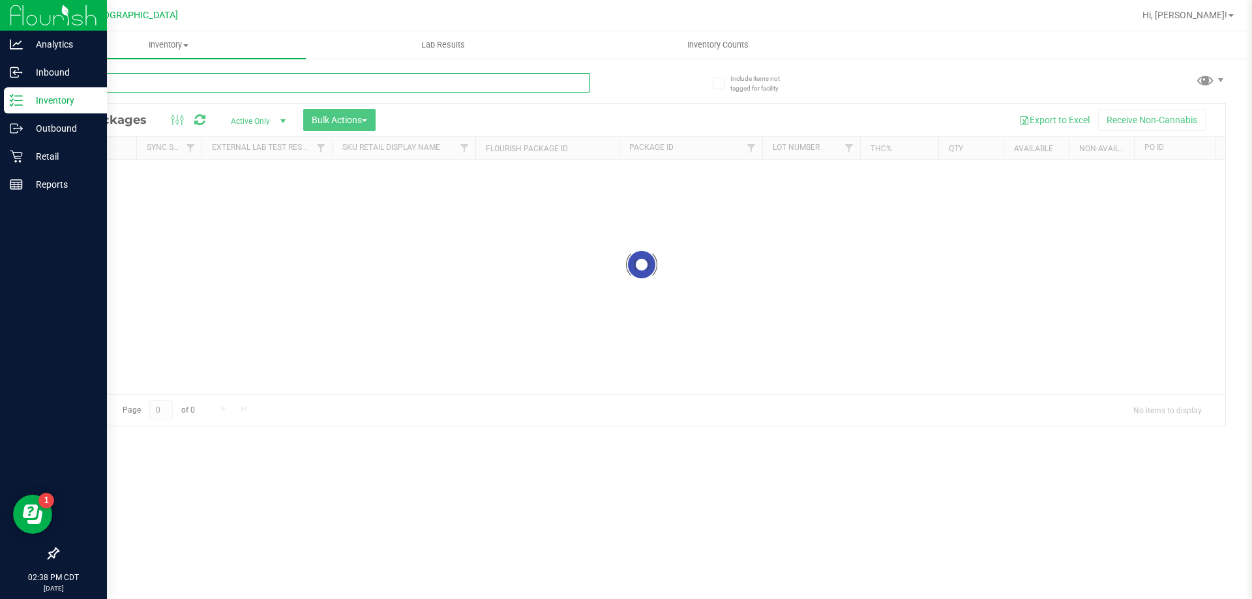  Describe the element at coordinates (16, 100) in the screenshot. I see `inline-svg: Inventory` at that location.